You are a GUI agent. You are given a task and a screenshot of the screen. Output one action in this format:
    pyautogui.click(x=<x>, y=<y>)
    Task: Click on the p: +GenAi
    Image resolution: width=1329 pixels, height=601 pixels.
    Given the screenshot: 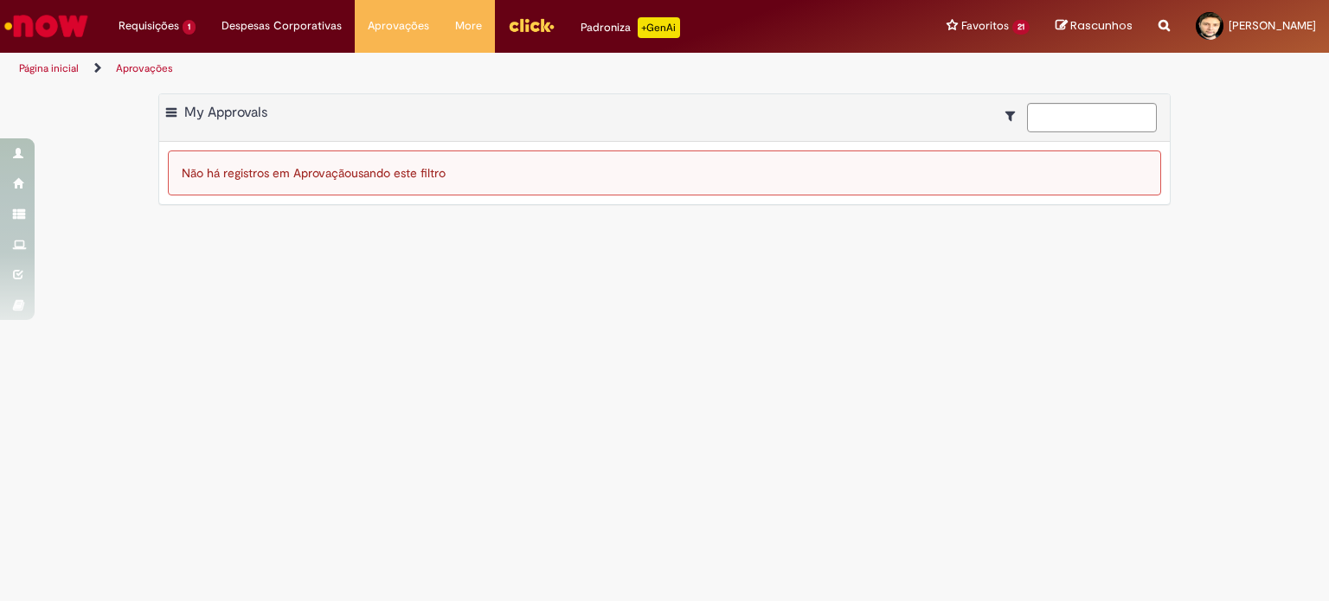 What is the action you would take?
    pyautogui.click(x=658, y=28)
    